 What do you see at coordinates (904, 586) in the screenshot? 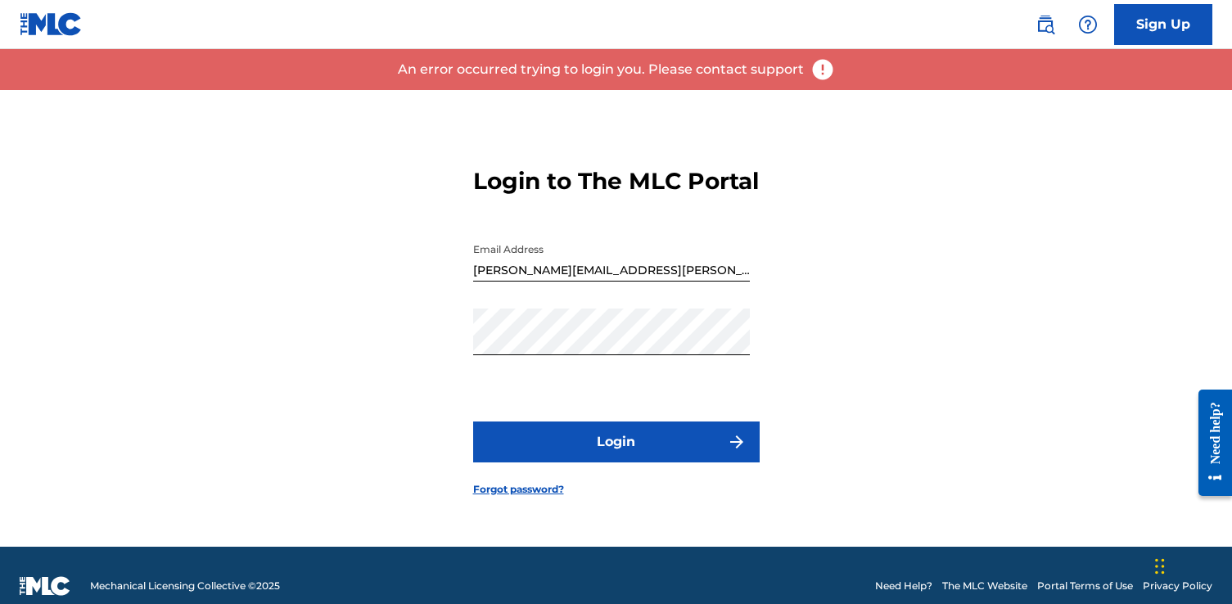
I see `a: Need Help?` at bounding box center [904, 586].